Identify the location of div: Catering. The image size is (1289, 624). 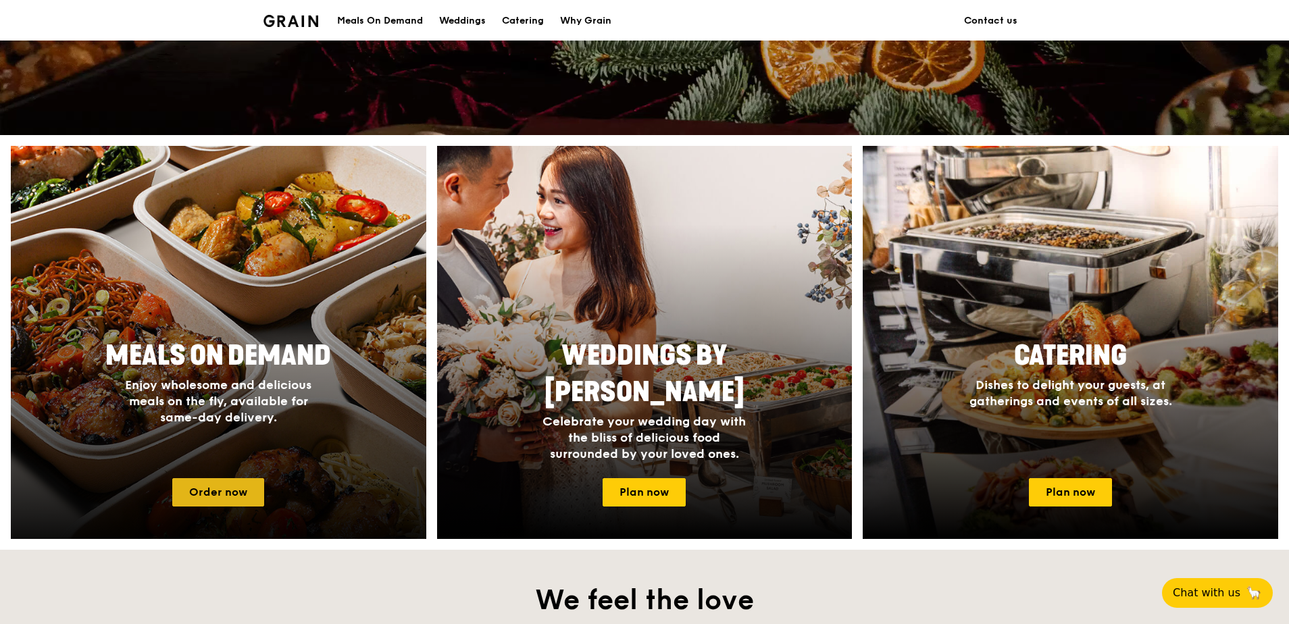
(523, 21).